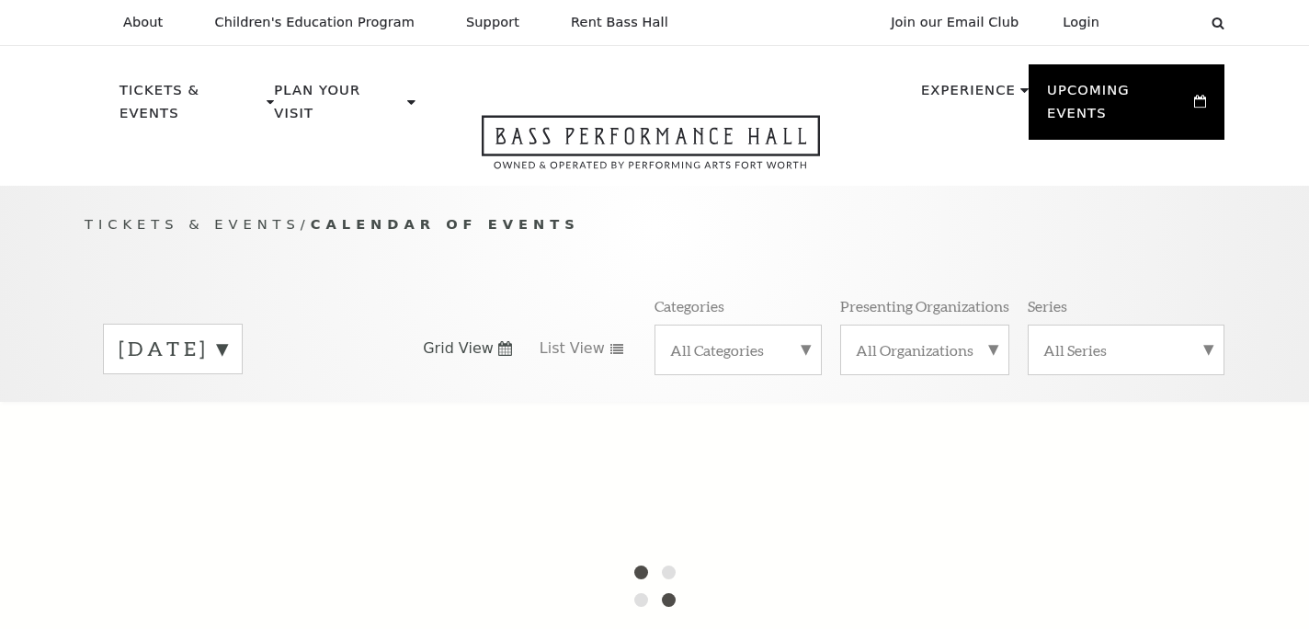 The height and width of the screenshot is (629, 1309). I want to click on label: All Organizations, so click(925, 349).